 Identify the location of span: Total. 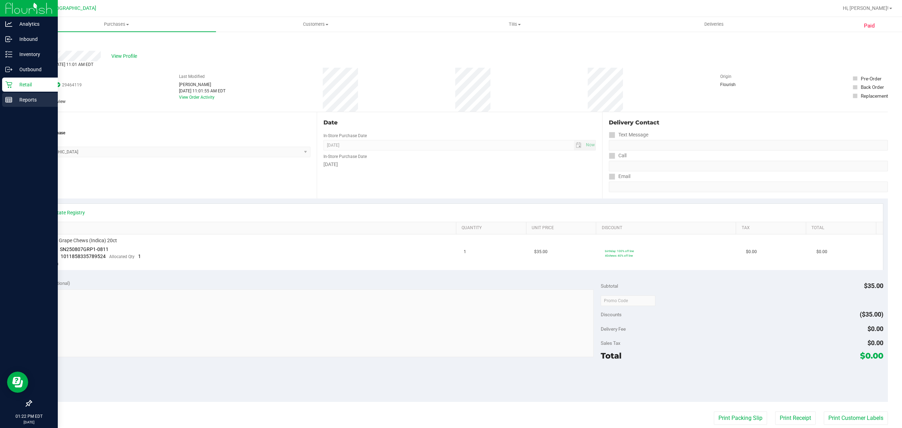
(611, 356).